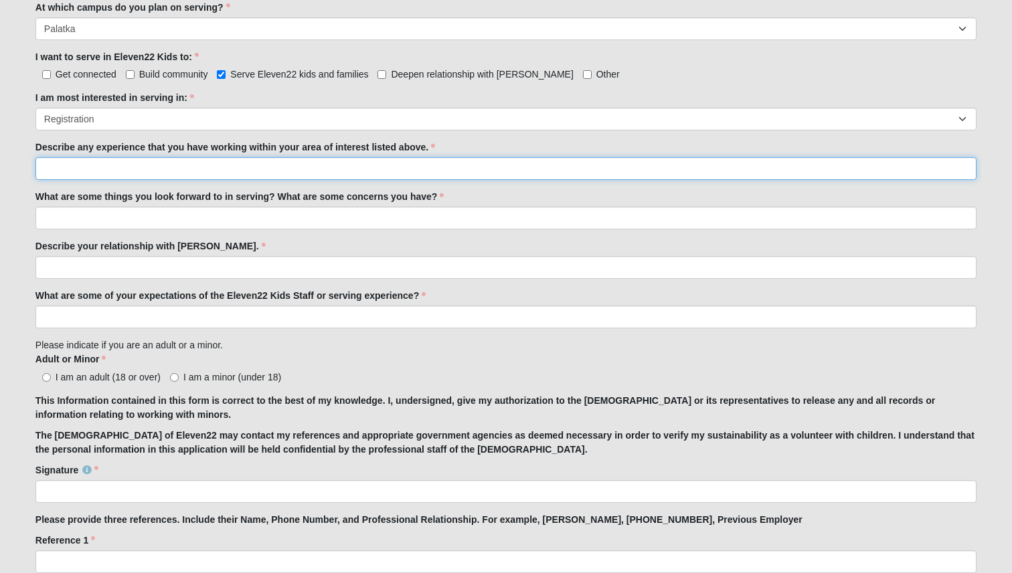 The height and width of the screenshot is (573, 1012). What do you see at coordinates (230, 296) in the screenshot?
I see `label: What are some of your expectations of the Eleven22 Kids Staff or serving experience?` at bounding box center [230, 296].